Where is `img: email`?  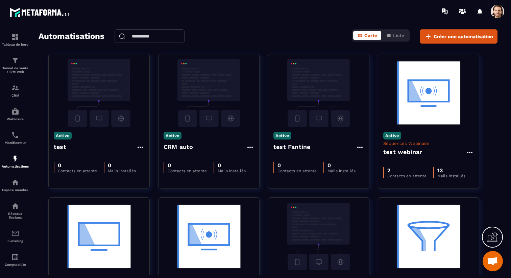 img: email is located at coordinates (15, 234).